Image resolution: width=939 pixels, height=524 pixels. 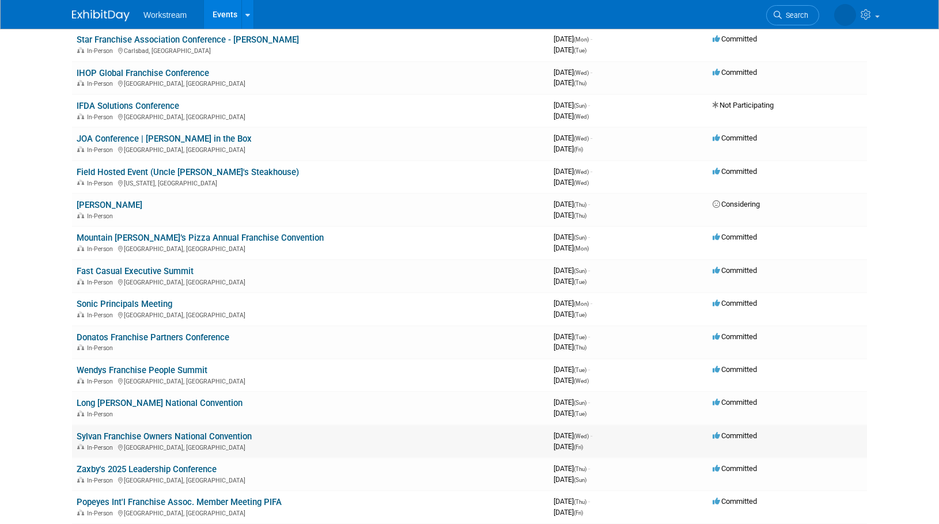 I want to click on a: Fast Casual Executive Summit, so click(x=135, y=271).